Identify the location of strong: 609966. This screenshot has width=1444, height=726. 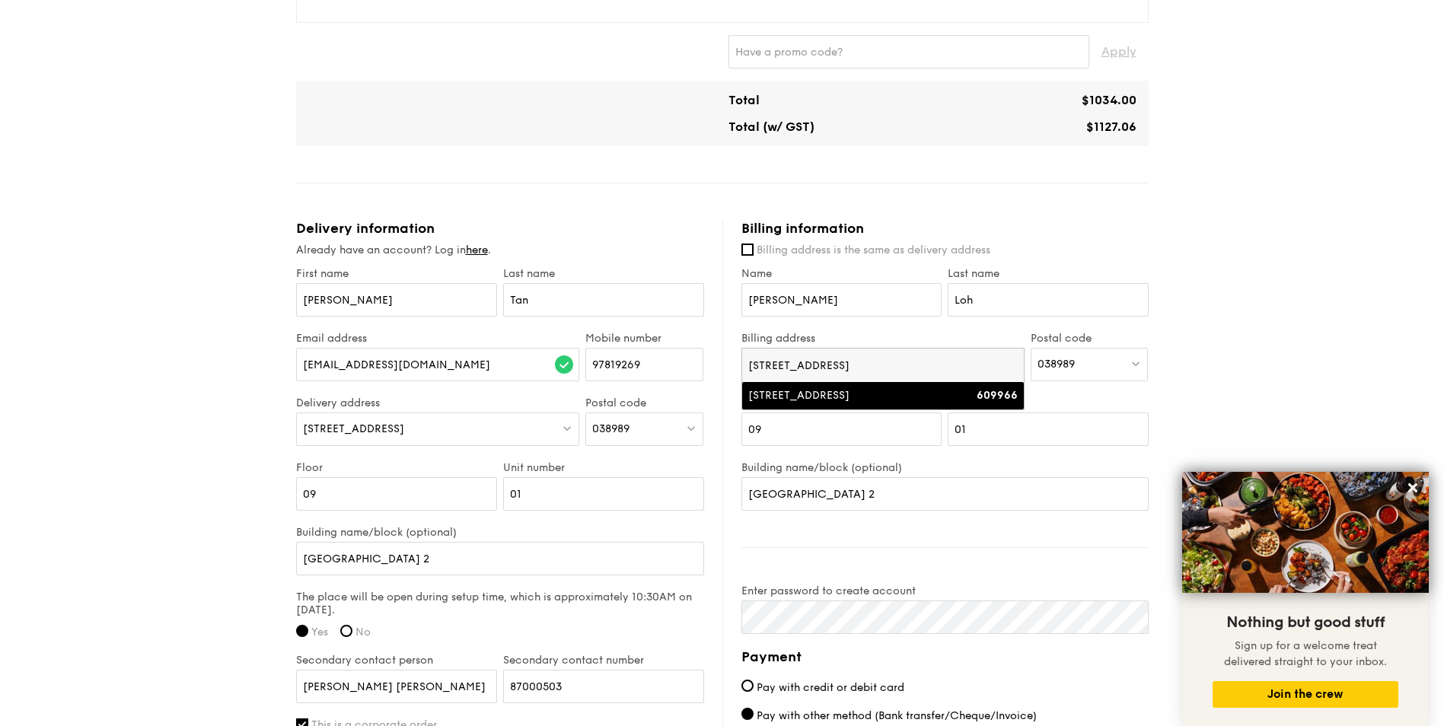
(997, 395).